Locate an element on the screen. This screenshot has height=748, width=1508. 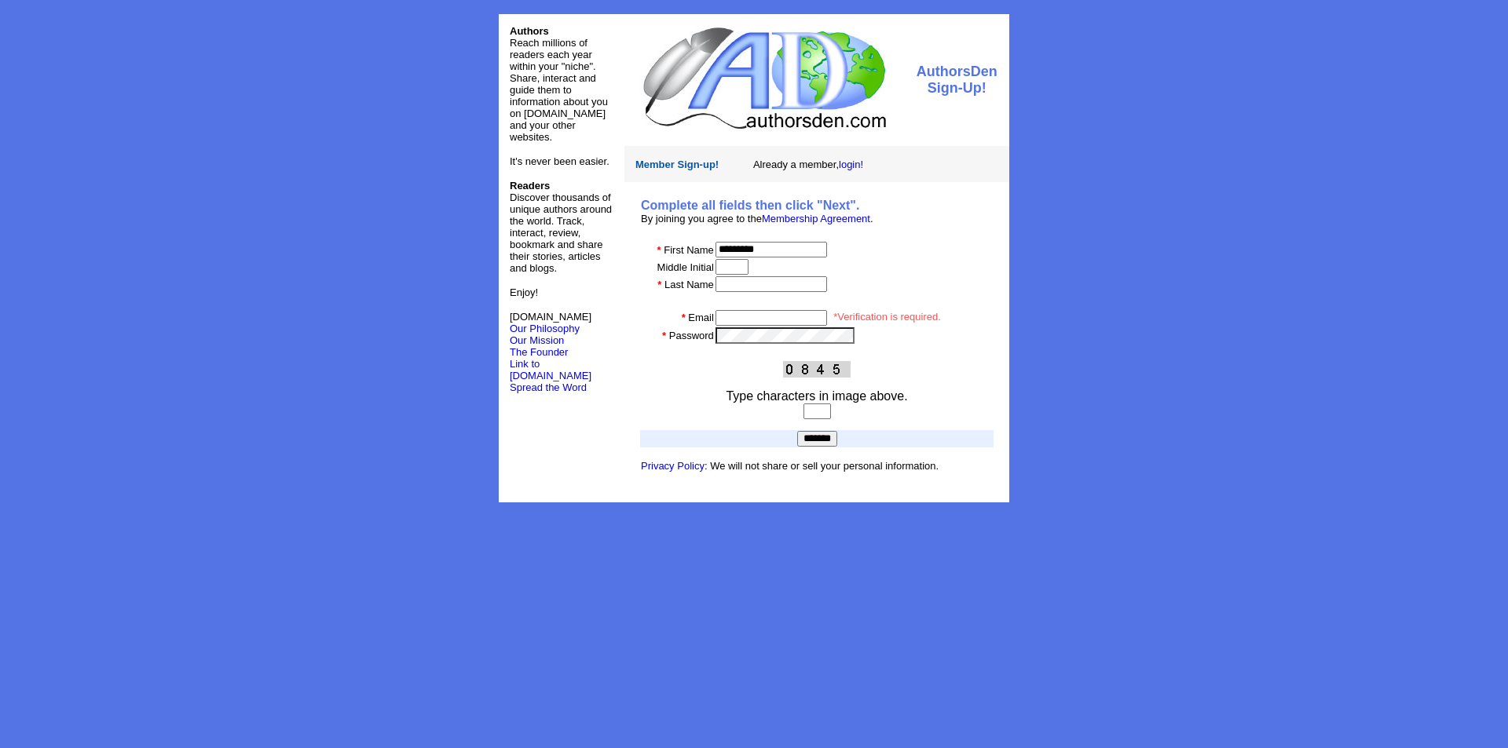
font: By joining you agree to the . is located at coordinates (757, 218).